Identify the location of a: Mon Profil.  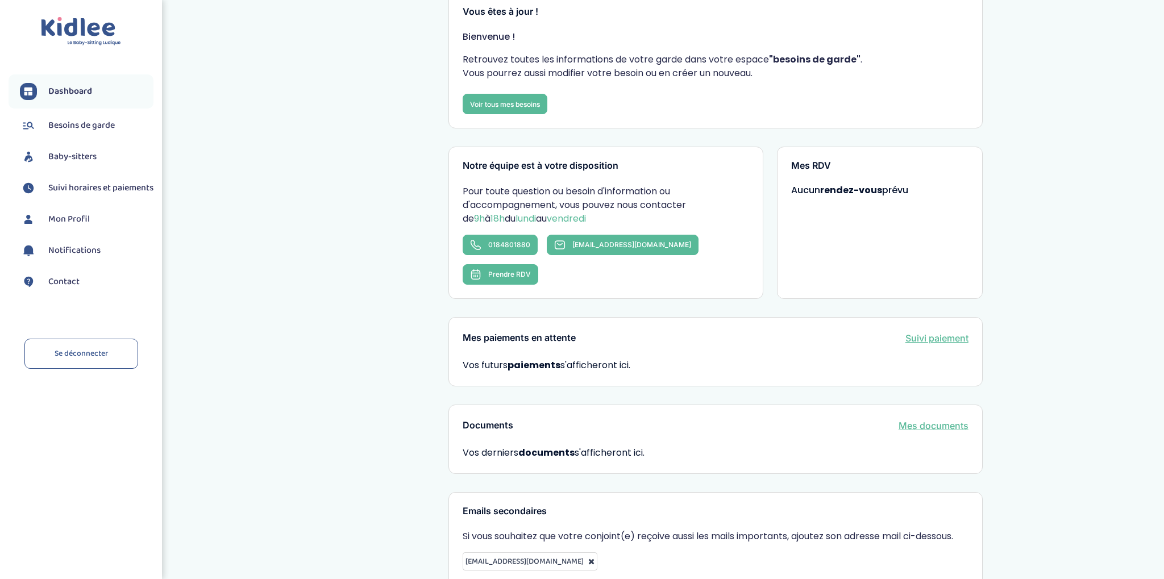
(86, 219).